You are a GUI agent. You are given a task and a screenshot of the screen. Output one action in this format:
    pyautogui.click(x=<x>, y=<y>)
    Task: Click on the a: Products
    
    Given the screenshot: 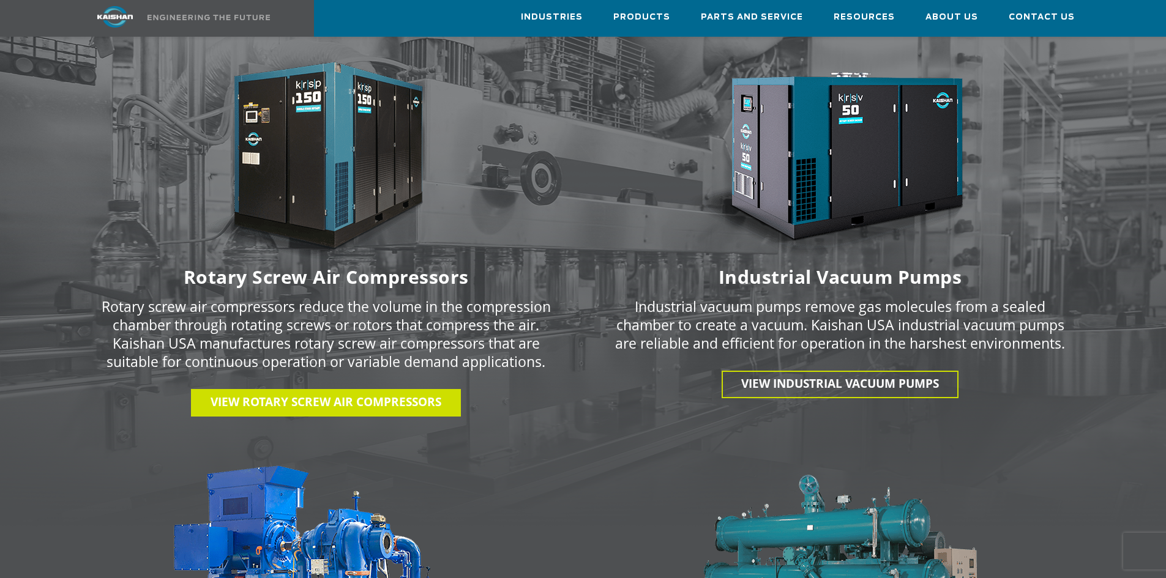 What is the action you would take?
    pyautogui.click(x=641, y=17)
    